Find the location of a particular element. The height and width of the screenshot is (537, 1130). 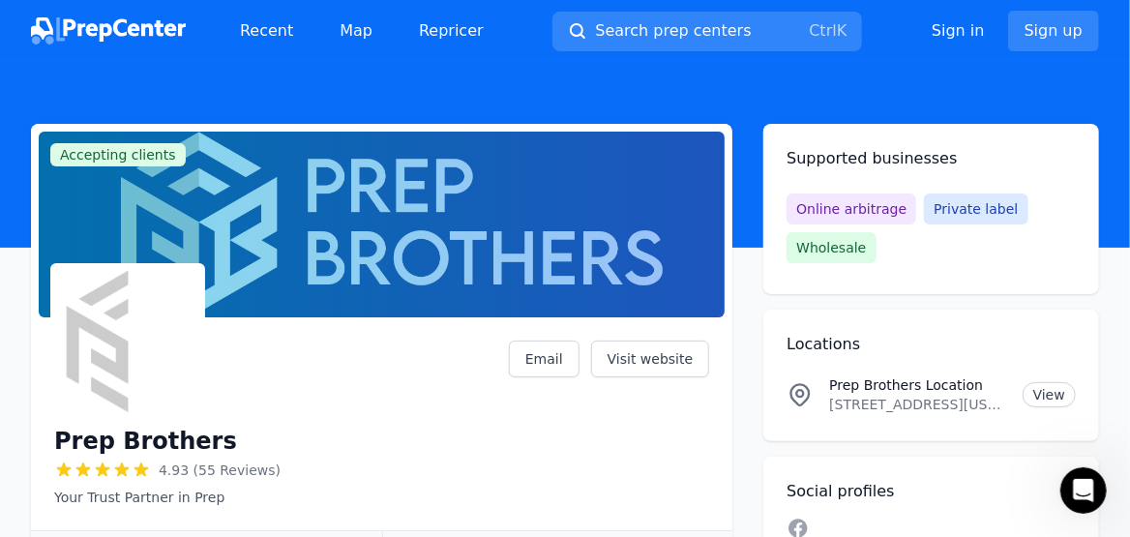

img: Profile image for Casey is located at coordinates (98, 26).